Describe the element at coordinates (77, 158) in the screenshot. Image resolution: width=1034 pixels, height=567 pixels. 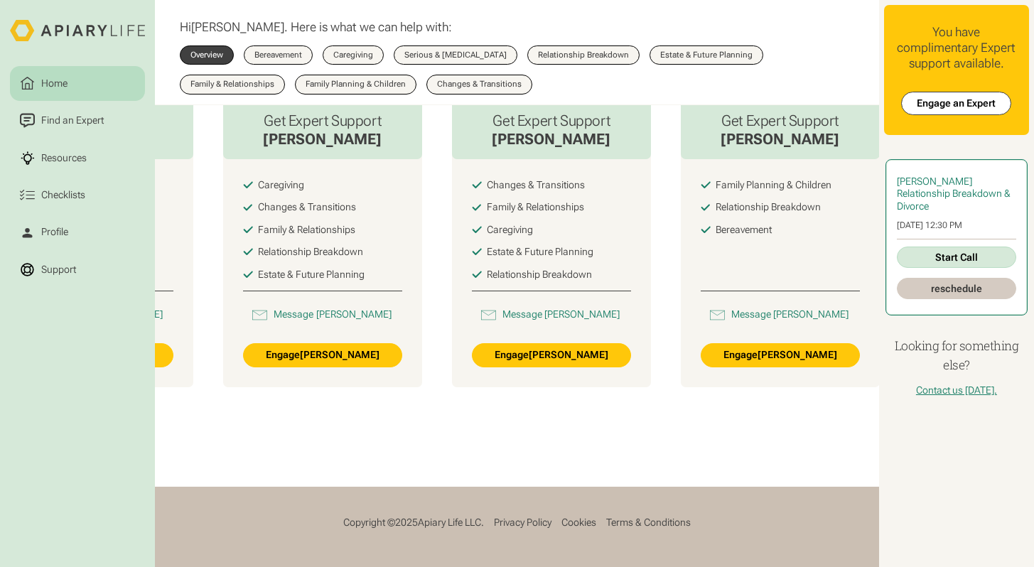
I see `a: Resources` at that location.